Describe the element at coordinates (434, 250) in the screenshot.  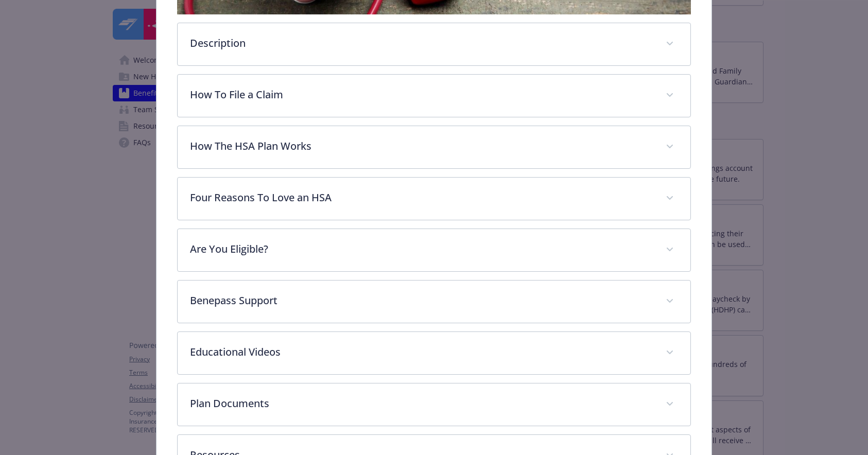
I see `div: Are You Eligible?` at that location.